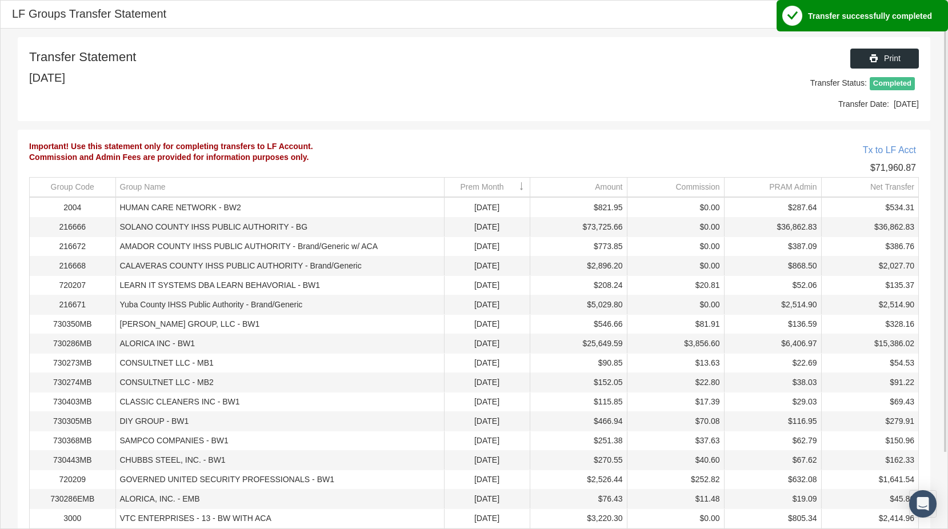 This screenshot has width=948, height=529. What do you see at coordinates (773, 402) in the screenshot?
I see `div: $29.03` at bounding box center [773, 402].